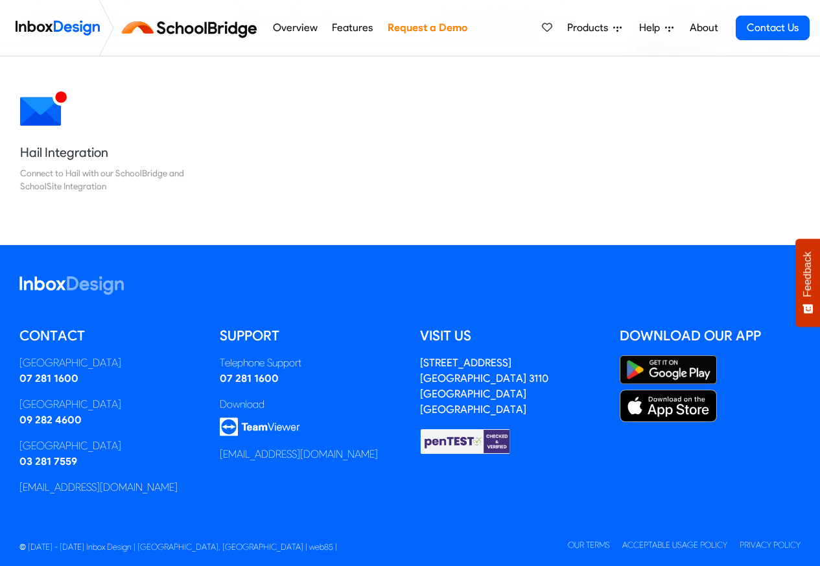 The image size is (820, 566). Describe the element at coordinates (110, 336) in the screenshot. I see `h5: Contact` at that location.